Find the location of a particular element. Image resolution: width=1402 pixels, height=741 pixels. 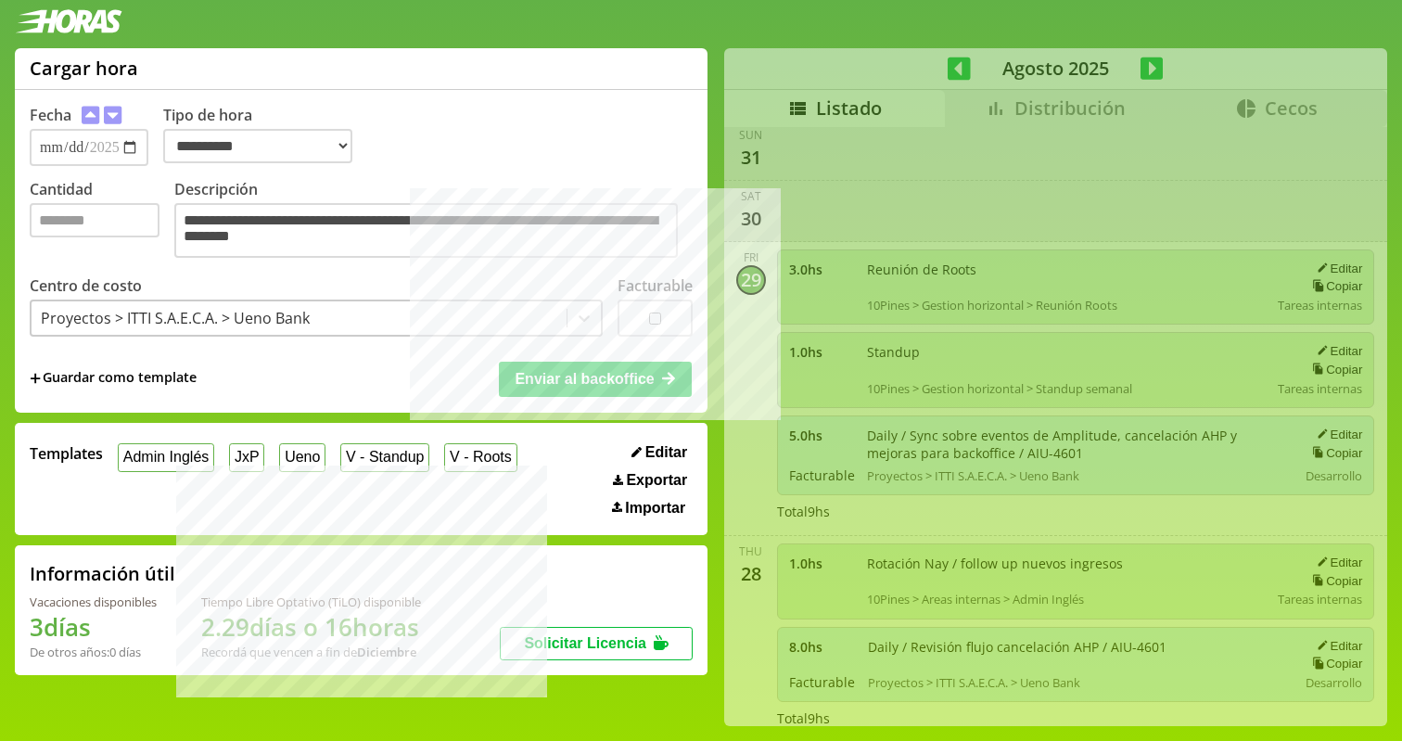

button: Exportar is located at coordinates (650, 480).